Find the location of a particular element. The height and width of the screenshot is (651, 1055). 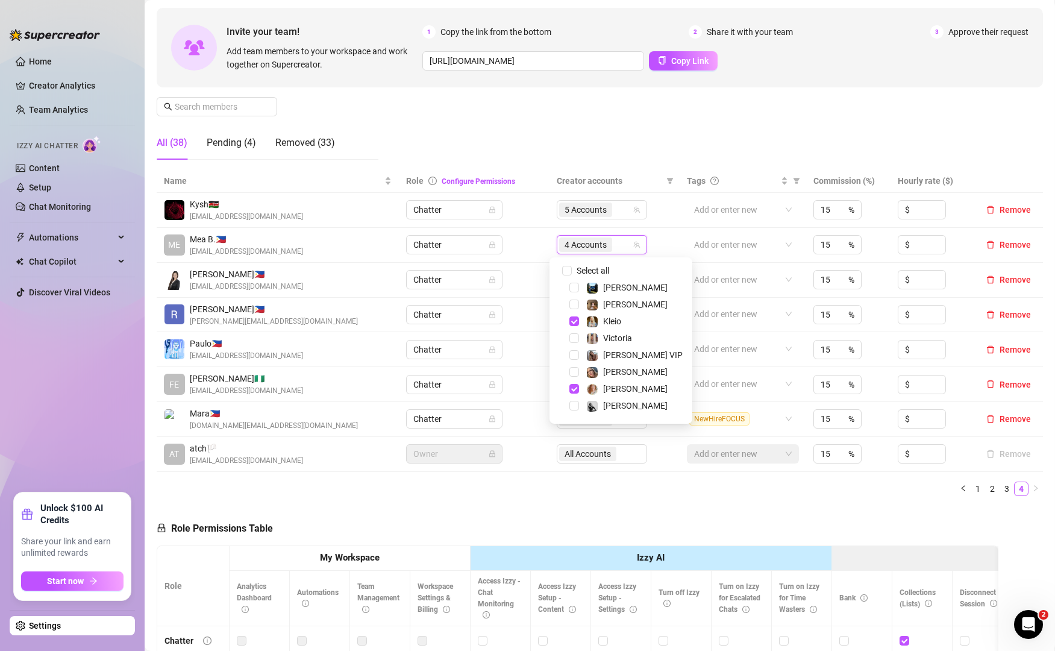

span: Copy Link is located at coordinates (690, 61).